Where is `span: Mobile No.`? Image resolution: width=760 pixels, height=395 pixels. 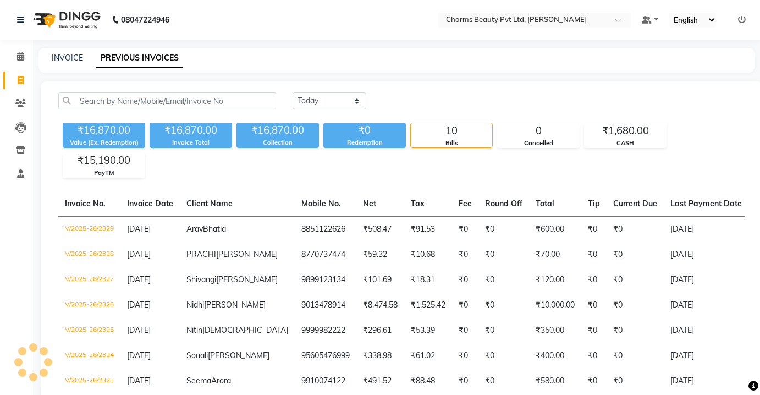 span: Mobile No. is located at coordinates (321, 204).